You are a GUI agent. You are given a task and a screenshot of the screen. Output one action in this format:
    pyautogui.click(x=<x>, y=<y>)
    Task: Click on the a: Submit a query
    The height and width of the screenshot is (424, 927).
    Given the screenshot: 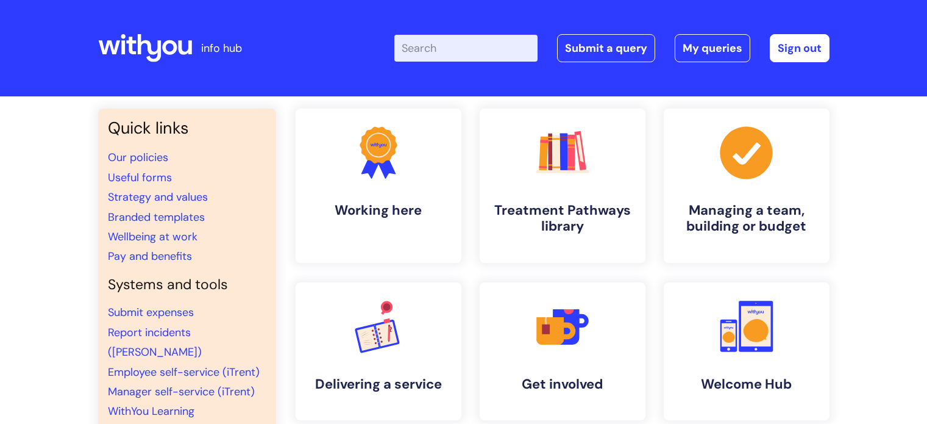 What is the action you would take?
    pyautogui.click(x=606, y=48)
    